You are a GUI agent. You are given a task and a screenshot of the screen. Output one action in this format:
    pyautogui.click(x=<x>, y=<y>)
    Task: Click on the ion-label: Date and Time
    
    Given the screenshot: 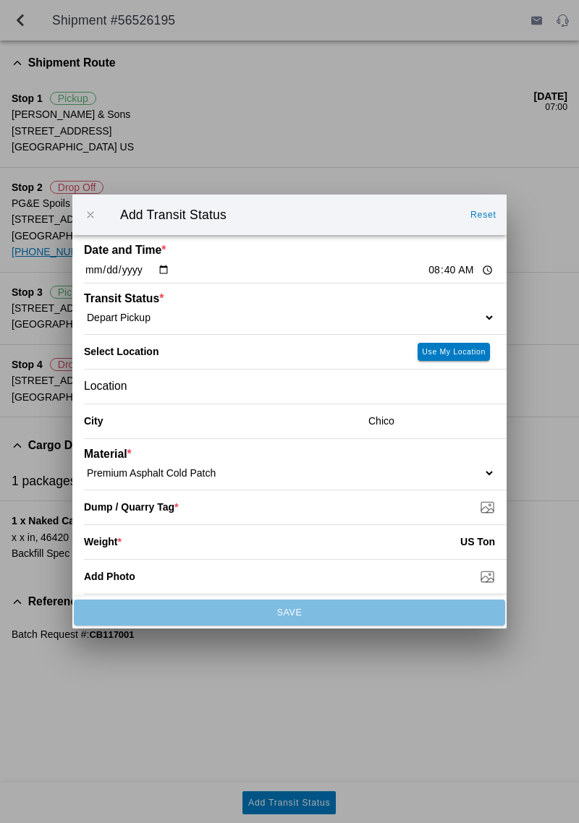 What is the action you would take?
    pyautogui.click(x=238, y=250)
    